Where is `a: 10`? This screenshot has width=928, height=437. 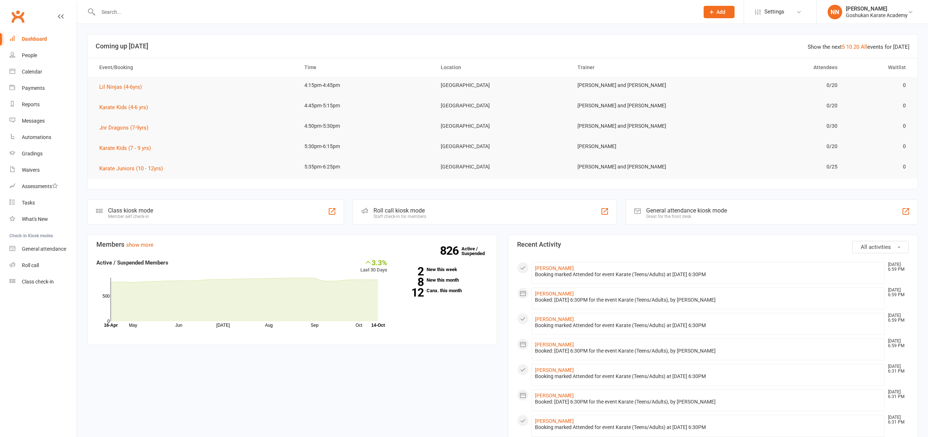
a: 10 is located at coordinates (849, 47).